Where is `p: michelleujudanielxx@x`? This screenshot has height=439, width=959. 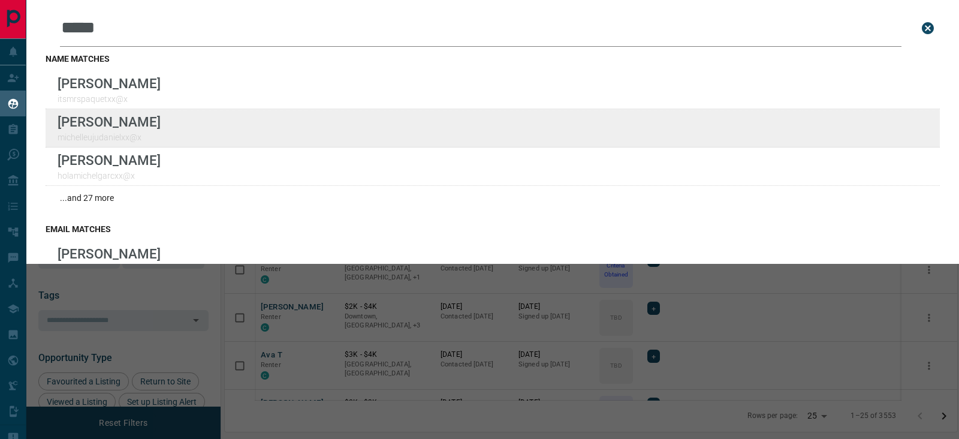 p: michelleujudanielxx@x is located at coordinates (109, 137).